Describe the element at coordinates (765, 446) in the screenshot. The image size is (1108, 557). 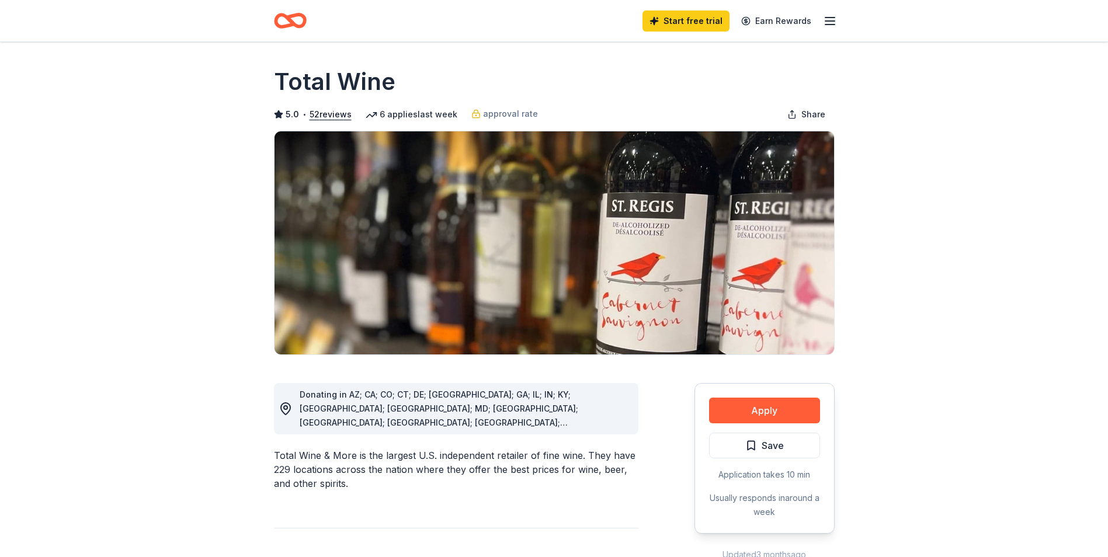
I see `button: Save` at that location.